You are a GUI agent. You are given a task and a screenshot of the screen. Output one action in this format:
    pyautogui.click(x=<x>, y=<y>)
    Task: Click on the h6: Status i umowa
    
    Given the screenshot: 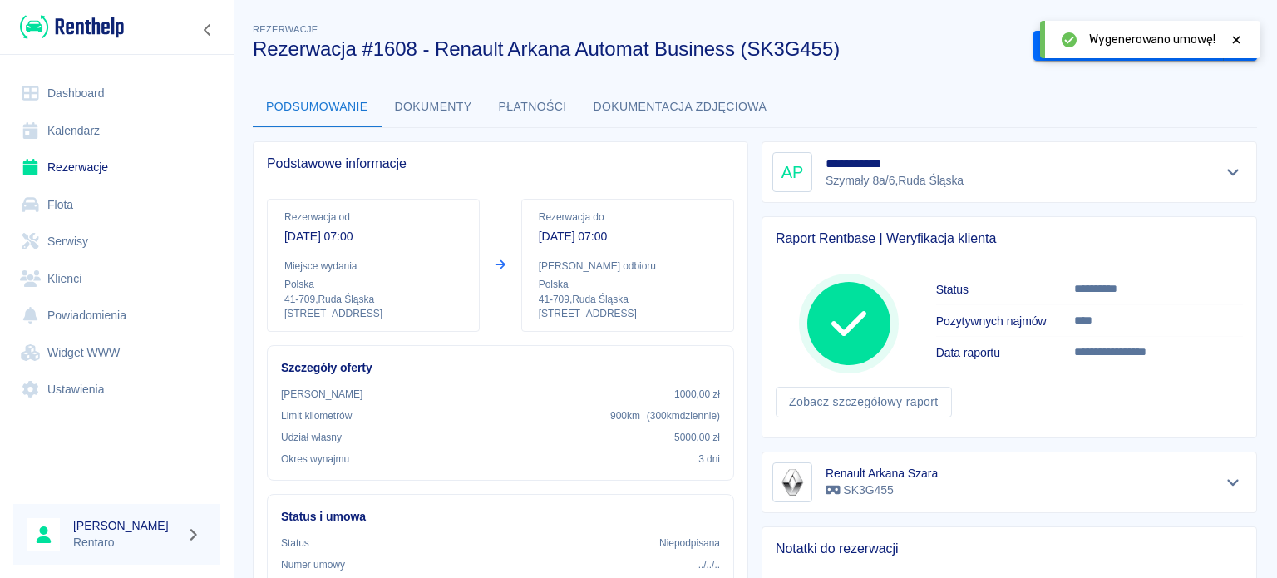 What is the action you would take?
    pyautogui.click(x=501, y=516)
    